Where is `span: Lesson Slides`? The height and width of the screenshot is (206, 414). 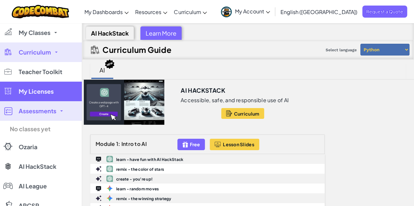 span: Lesson Slides is located at coordinates (238, 145).